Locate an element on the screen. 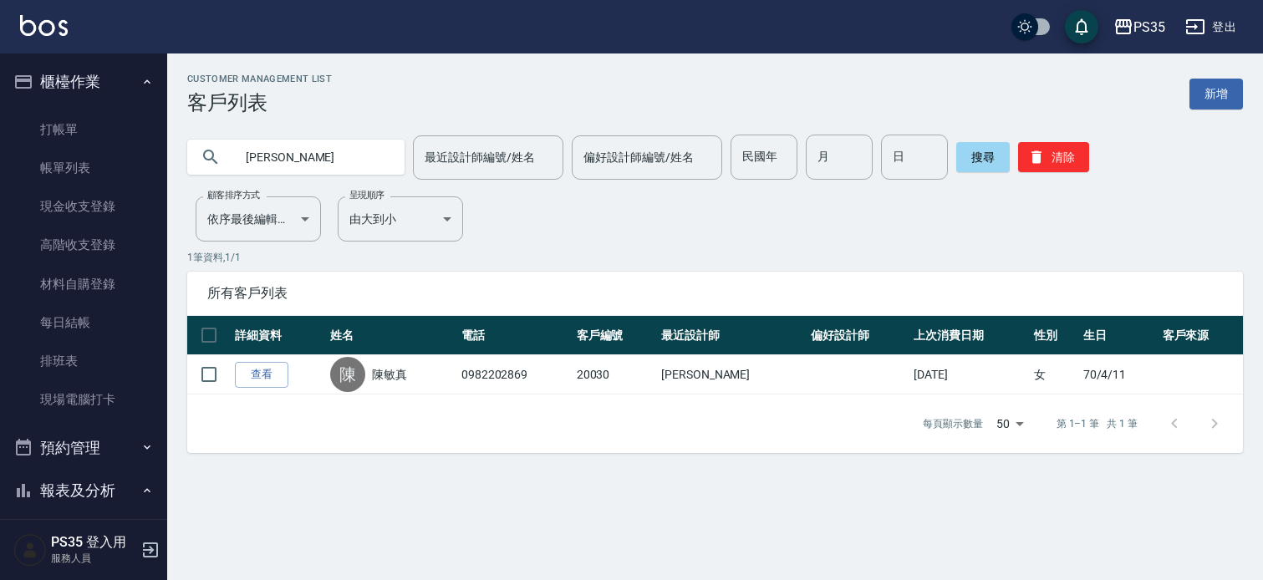 The image size is (1263, 580). a: 打帳單 is located at coordinates (84, 130).